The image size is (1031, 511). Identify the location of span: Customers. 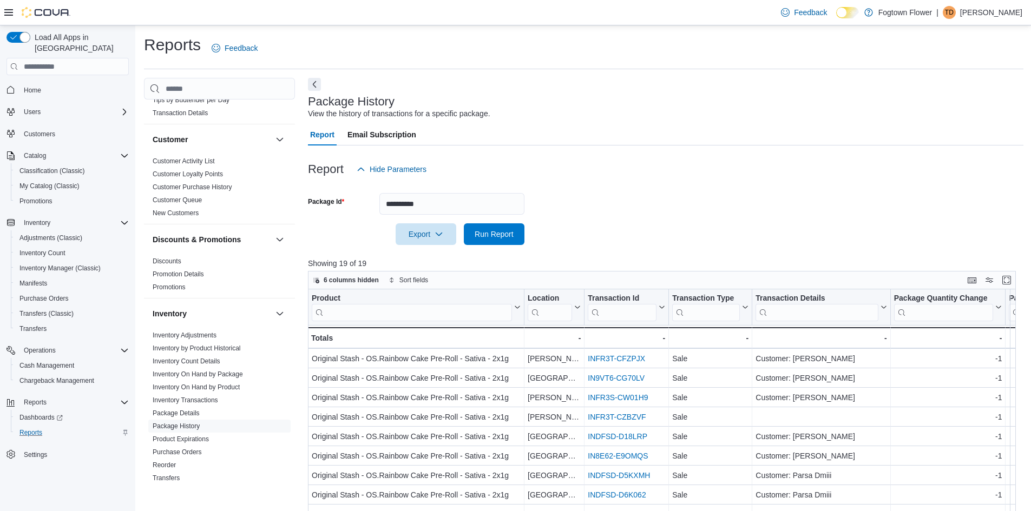
(40, 134).